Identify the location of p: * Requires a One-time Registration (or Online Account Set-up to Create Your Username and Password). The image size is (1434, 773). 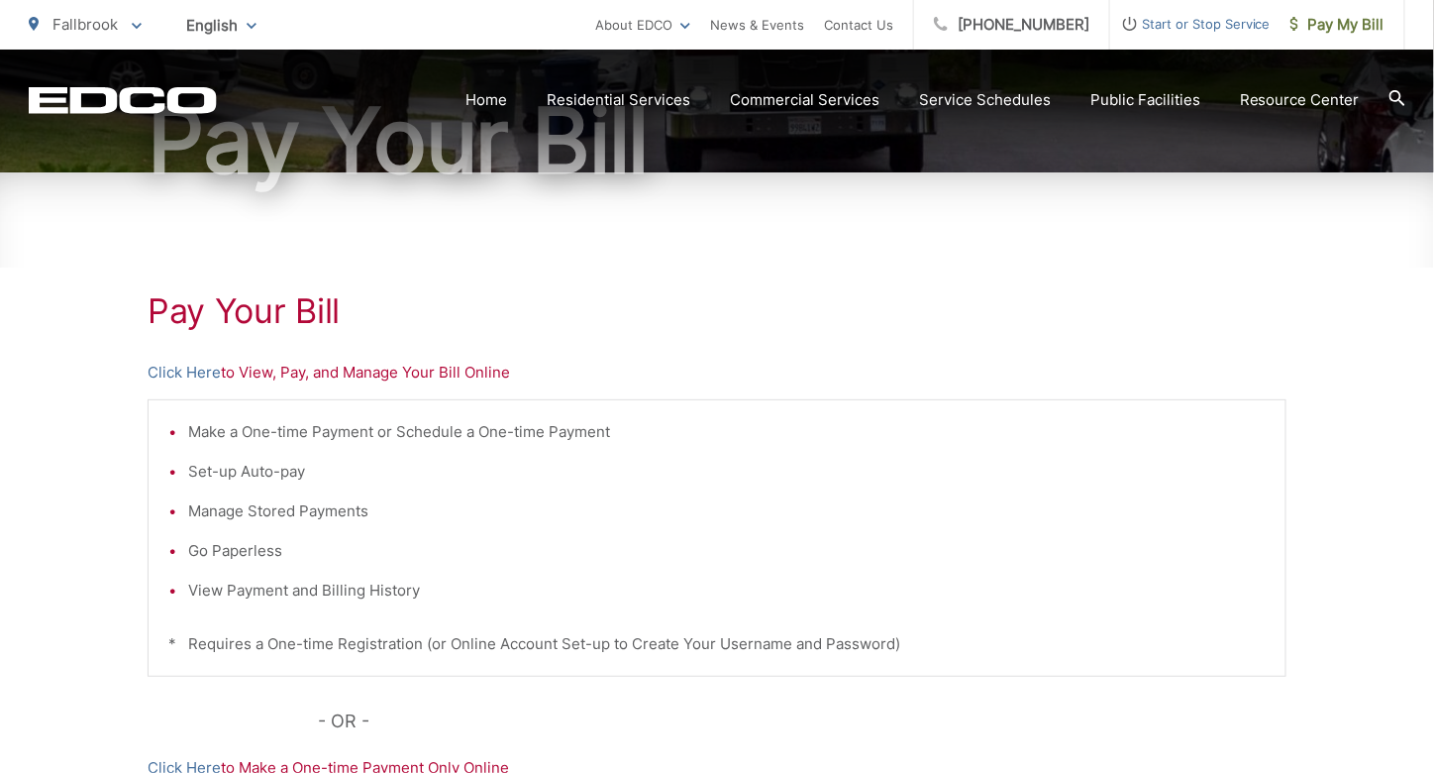
(717, 644).